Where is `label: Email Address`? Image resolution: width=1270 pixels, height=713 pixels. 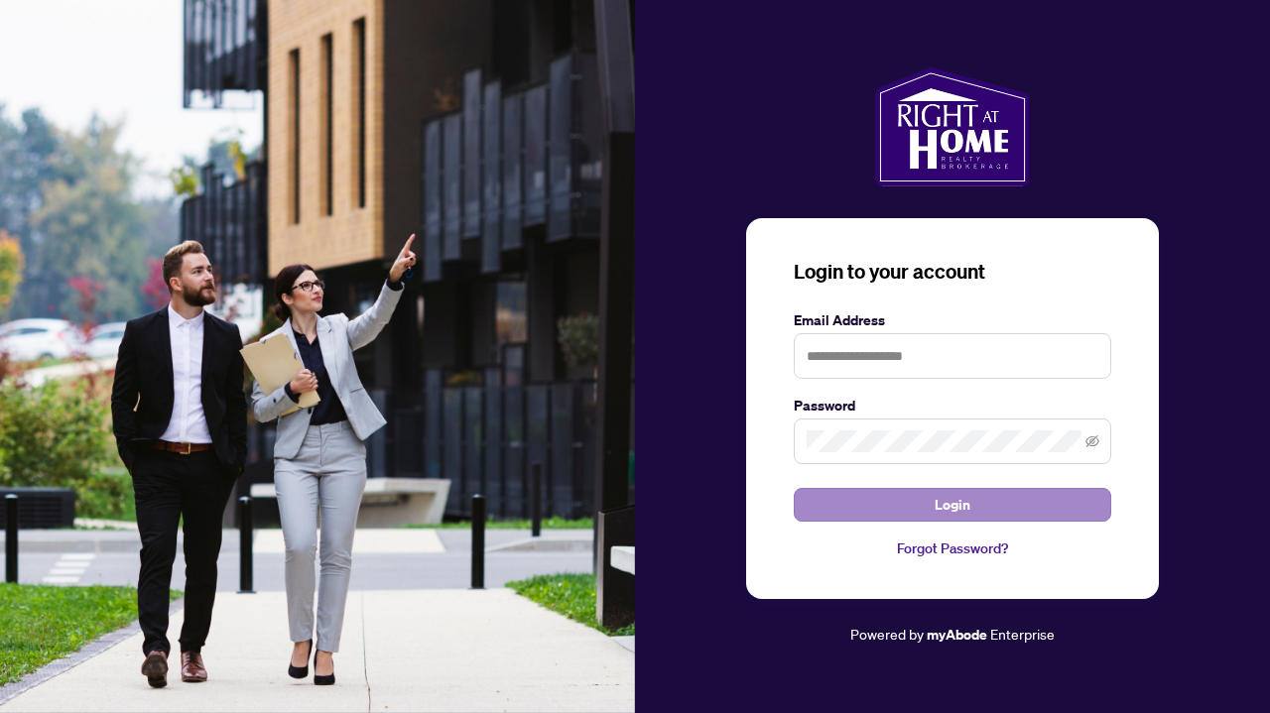 label: Email Address is located at coordinates (952, 320).